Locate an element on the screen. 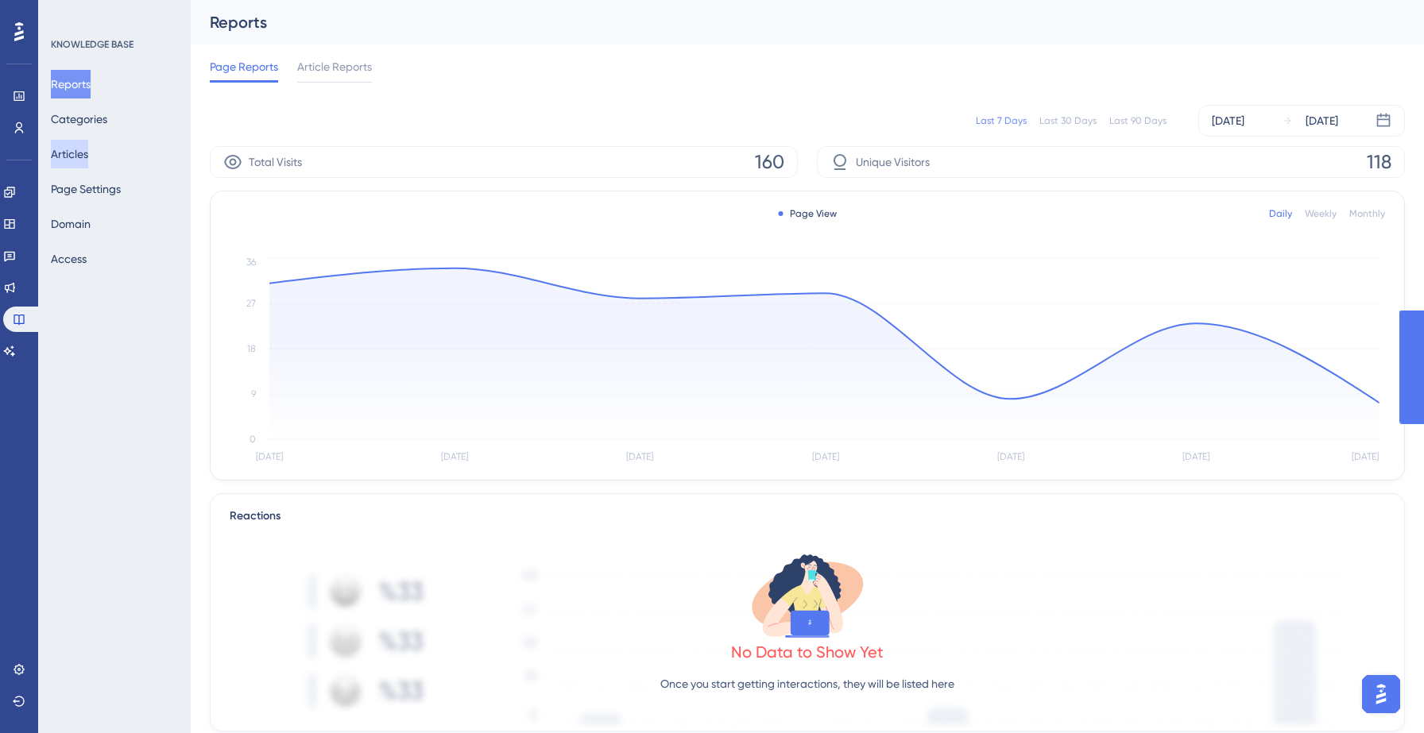  span: 160 is located at coordinates (769, 162).